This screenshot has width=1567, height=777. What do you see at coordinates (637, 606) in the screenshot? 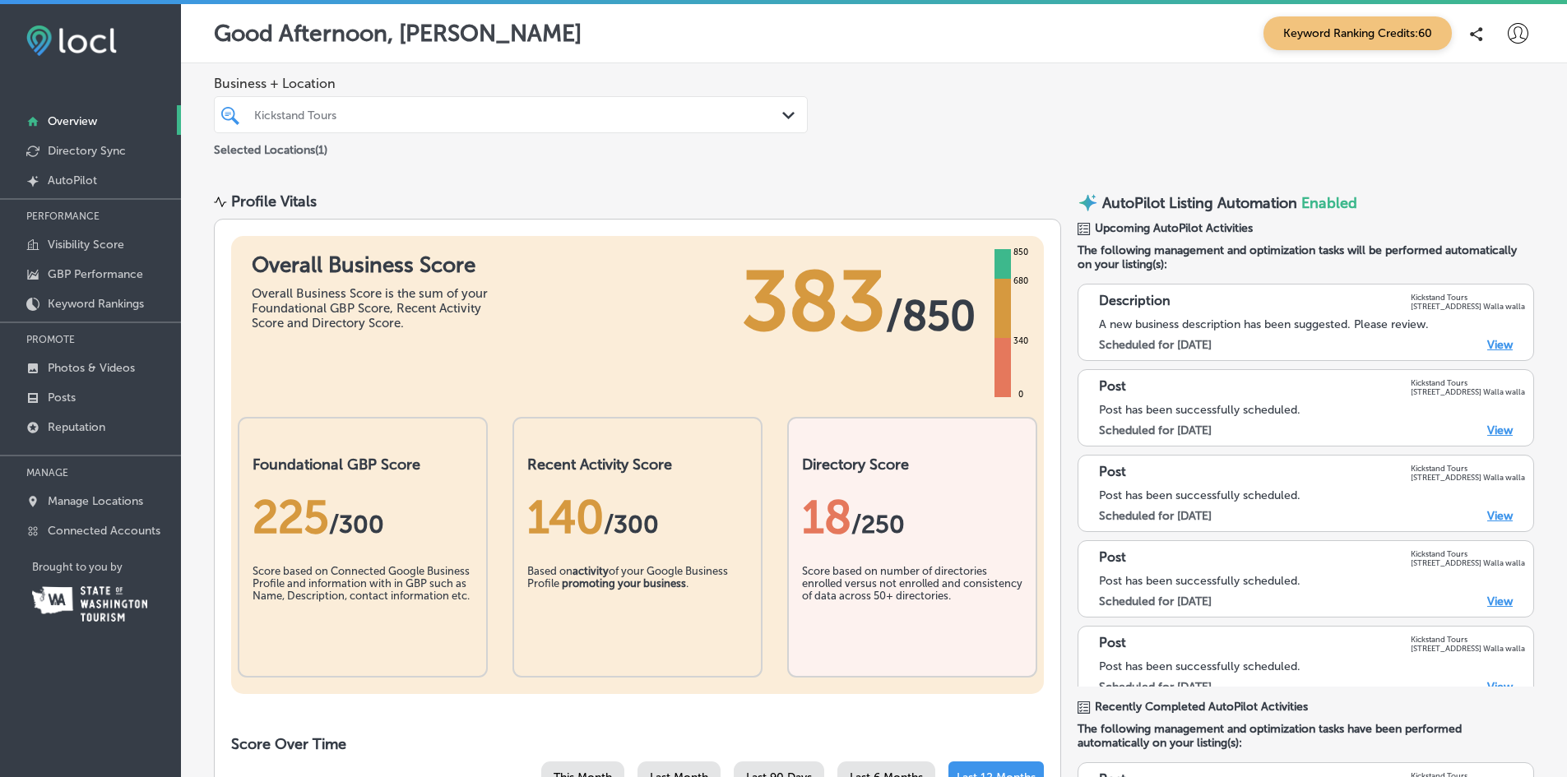
I see `div: Based on of your Google Business Profile .` at bounding box center [637, 606].